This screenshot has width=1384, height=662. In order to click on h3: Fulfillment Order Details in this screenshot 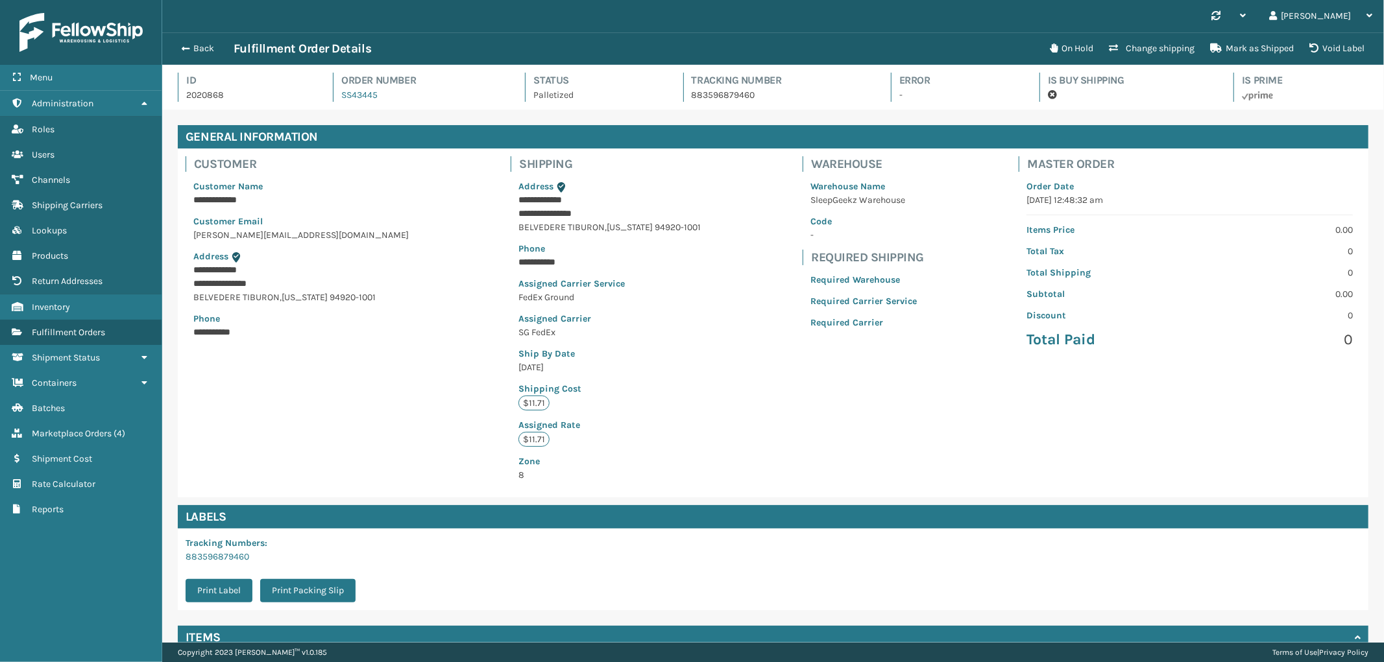, I will do `click(302, 49)`.